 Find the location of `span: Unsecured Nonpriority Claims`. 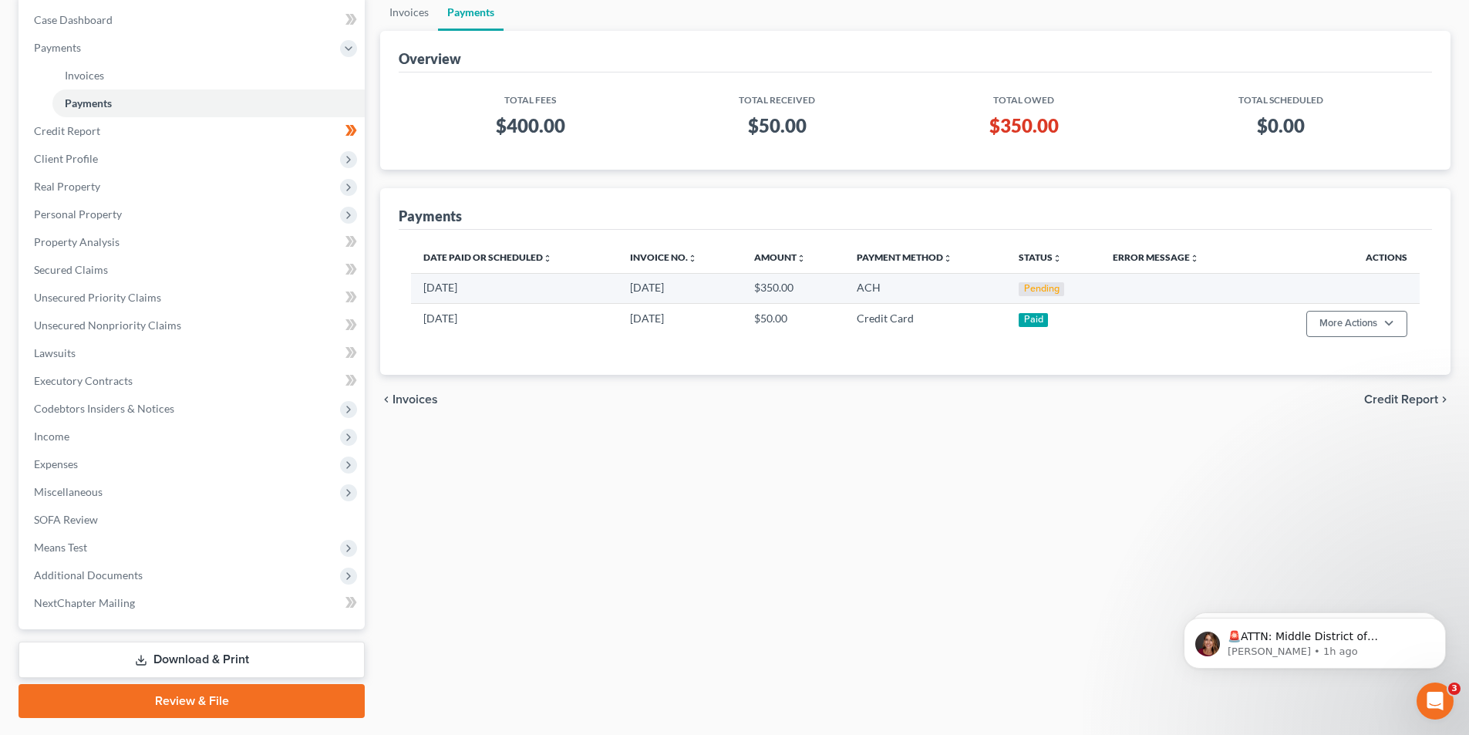

span: Unsecured Nonpriority Claims is located at coordinates (107, 325).